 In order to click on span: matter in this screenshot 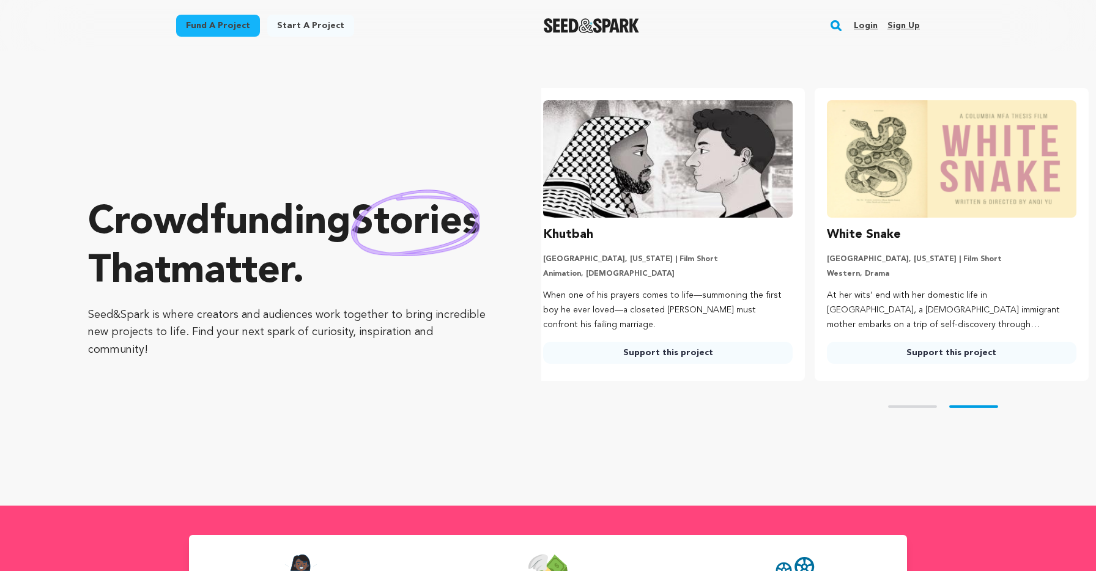, I will do `click(231, 272)`.